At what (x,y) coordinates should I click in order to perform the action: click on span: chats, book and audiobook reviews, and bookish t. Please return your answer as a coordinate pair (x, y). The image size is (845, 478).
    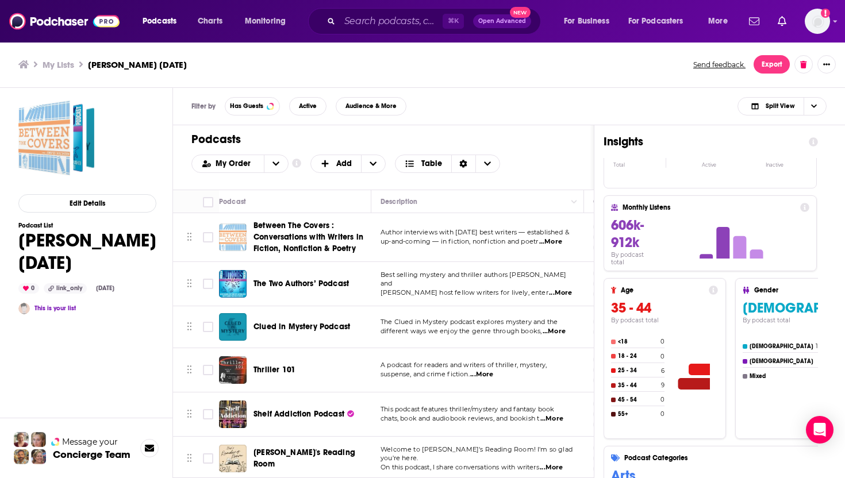
    Looking at the image, I should click on (460, 419).